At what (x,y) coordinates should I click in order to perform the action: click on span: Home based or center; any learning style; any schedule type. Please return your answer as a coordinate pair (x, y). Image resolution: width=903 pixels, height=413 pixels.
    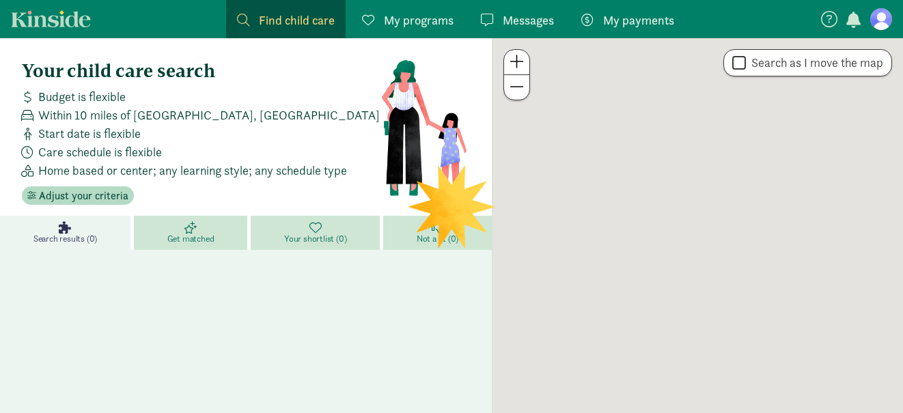
    Looking at the image, I should click on (193, 170).